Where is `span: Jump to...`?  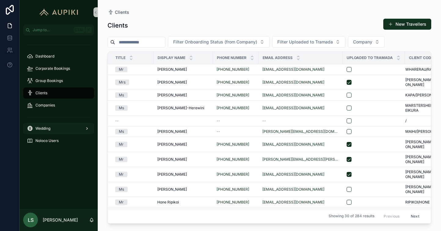
span: Jump to... is located at coordinates (52, 30).